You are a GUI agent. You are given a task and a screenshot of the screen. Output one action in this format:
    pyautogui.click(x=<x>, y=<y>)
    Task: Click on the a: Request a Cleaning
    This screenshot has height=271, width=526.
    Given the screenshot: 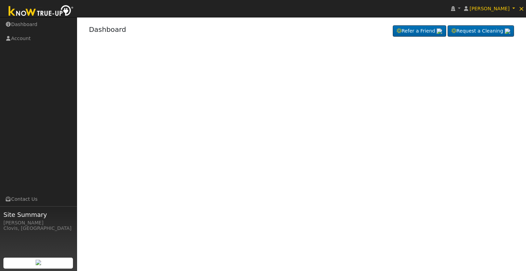 What is the action you would take?
    pyautogui.click(x=481, y=31)
    